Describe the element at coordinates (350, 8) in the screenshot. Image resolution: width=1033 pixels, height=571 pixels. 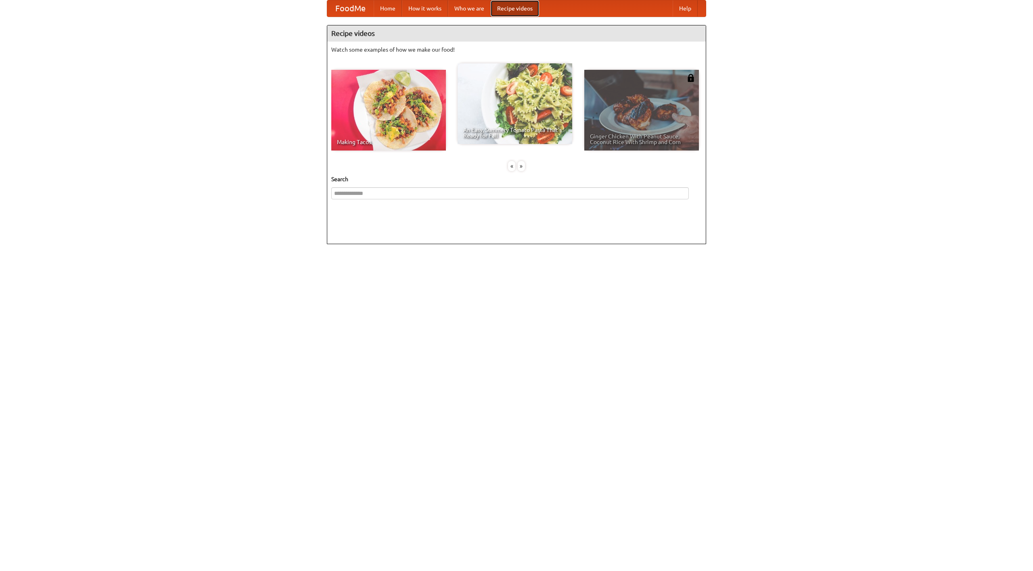
I see `a: FoodMe` at that location.